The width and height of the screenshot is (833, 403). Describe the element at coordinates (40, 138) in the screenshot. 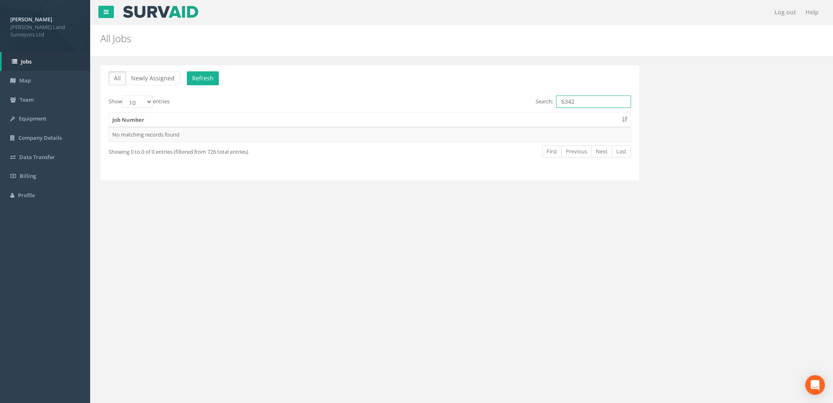

I see `span: Company Details` at that location.